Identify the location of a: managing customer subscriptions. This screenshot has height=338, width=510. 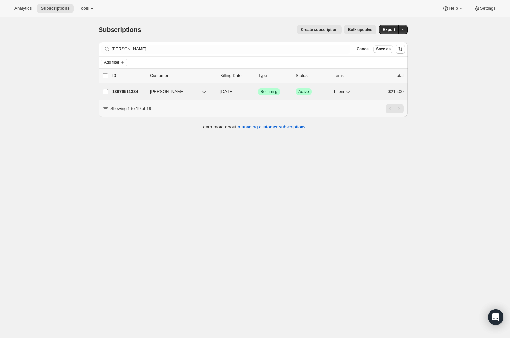
(271, 127).